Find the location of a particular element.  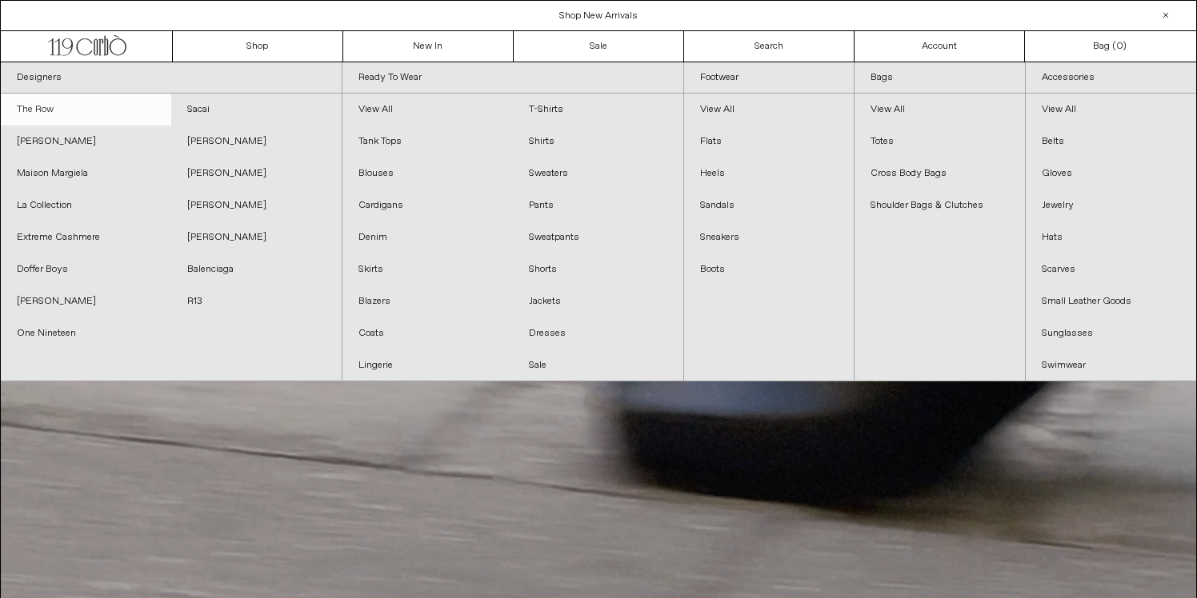

a: Shop New Arrivals is located at coordinates (598, 16).